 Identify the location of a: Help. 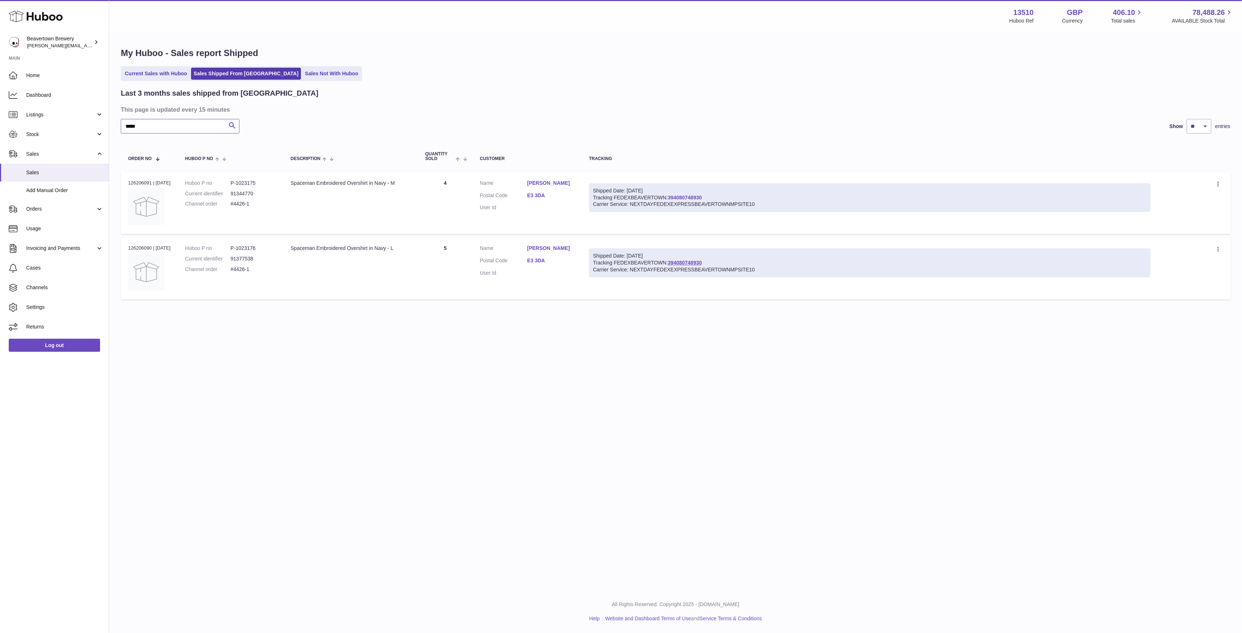
(594, 619).